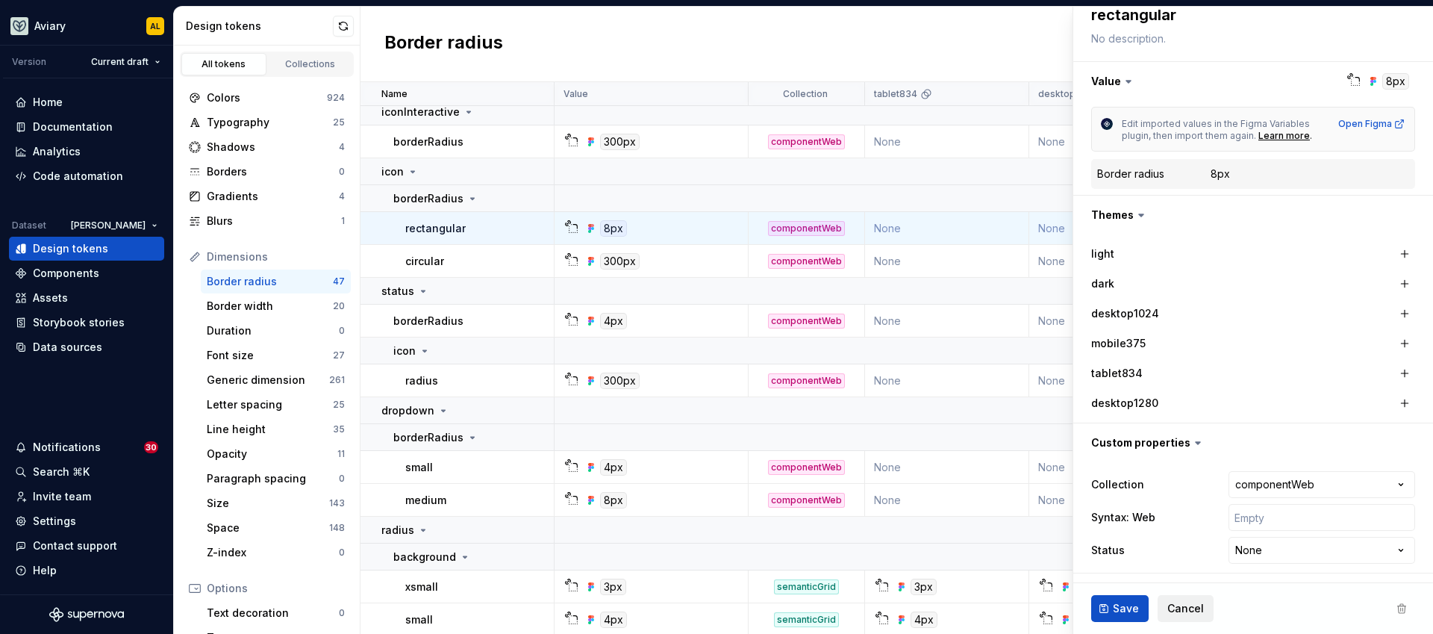  What do you see at coordinates (272, 479) in the screenshot?
I see `div: Paragraph spacing` at bounding box center [272, 479].